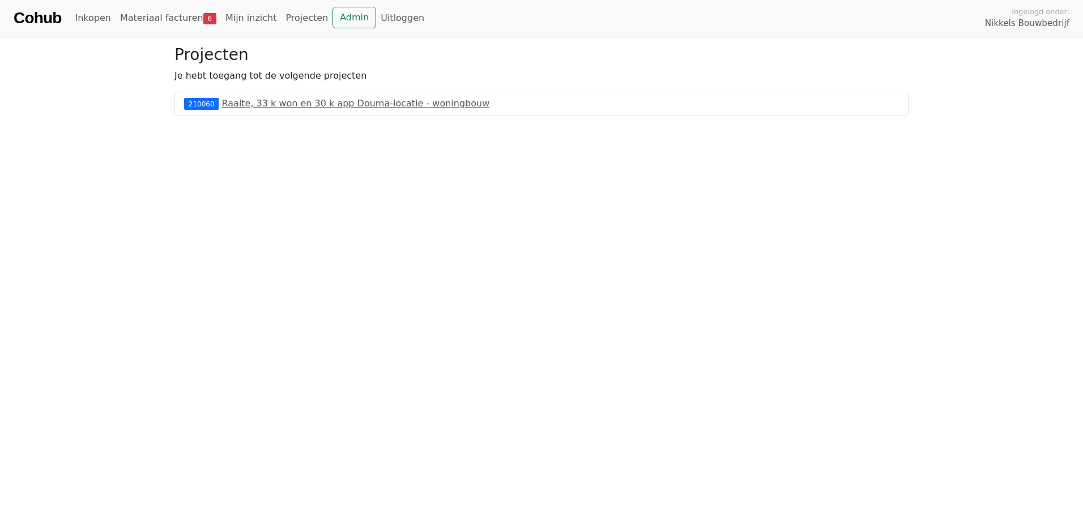 The height and width of the screenshot is (523, 1083). What do you see at coordinates (1040, 11) in the screenshot?
I see `span: Ingelogd onder:` at bounding box center [1040, 11].